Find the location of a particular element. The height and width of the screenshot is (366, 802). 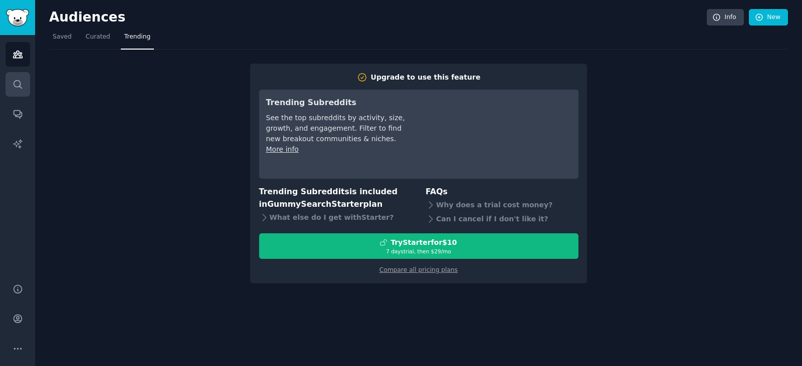

h3: Trending Subreddits is included in plan is located at coordinates (335, 198).